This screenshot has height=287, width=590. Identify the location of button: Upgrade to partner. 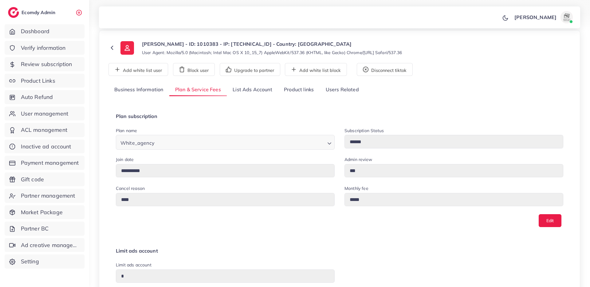
(250, 69).